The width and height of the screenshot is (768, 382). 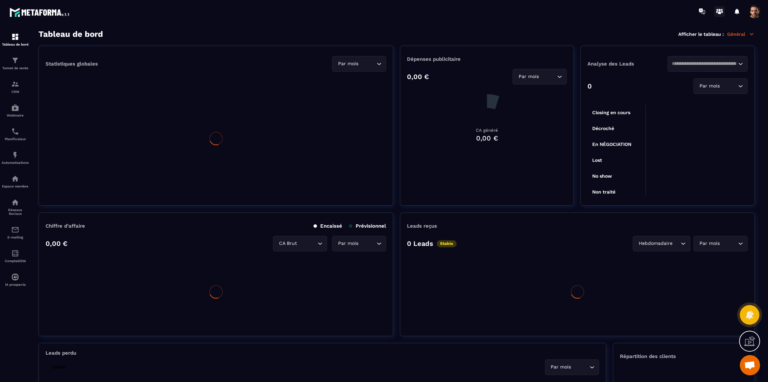 I want to click on p: Webinaire, so click(x=15, y=115).